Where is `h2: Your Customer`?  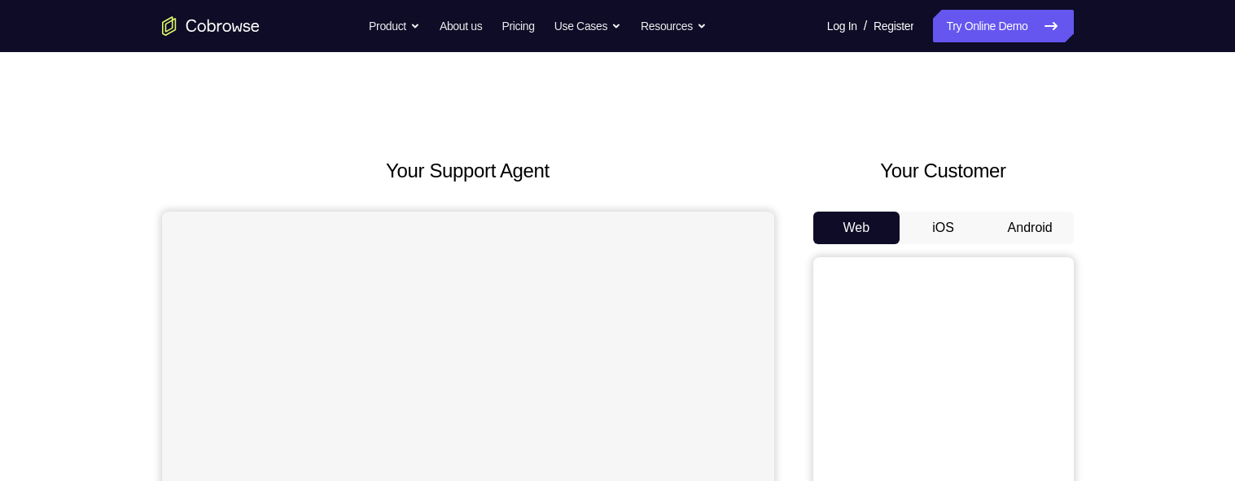
h2: Your Customer is located at coordinates (944, 171).